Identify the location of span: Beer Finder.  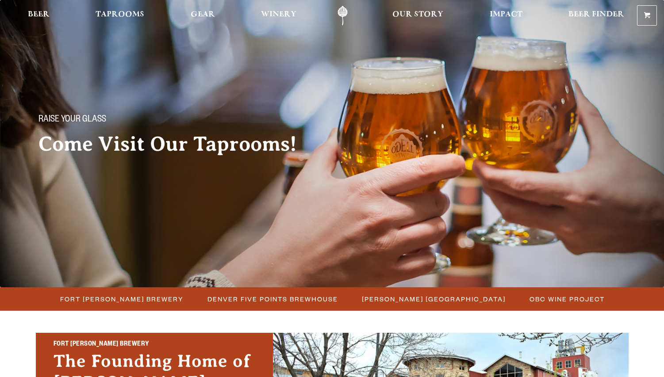
(596, 15).